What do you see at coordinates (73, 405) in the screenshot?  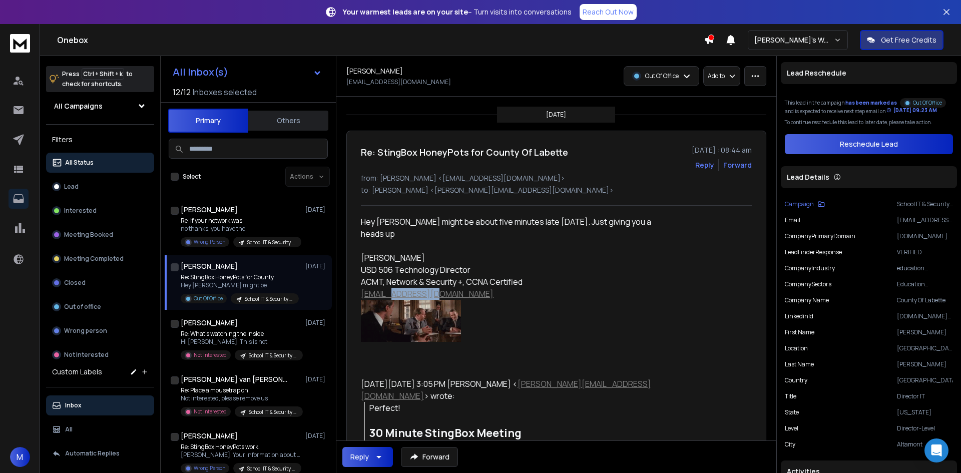 I see `p: Inbox` at bounding box center [73, 405].